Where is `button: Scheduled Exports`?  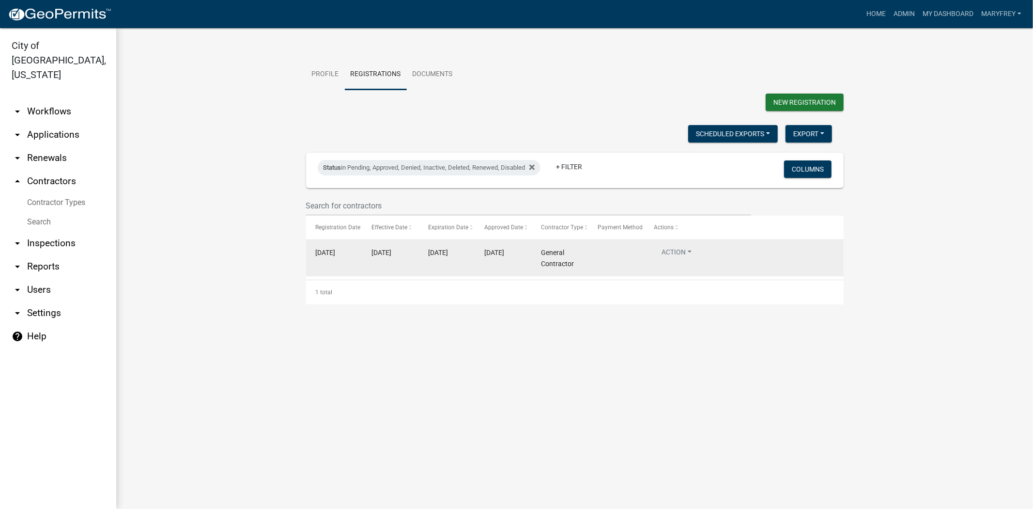
button: Scheduled Exports is located at coordinates (733, 134).